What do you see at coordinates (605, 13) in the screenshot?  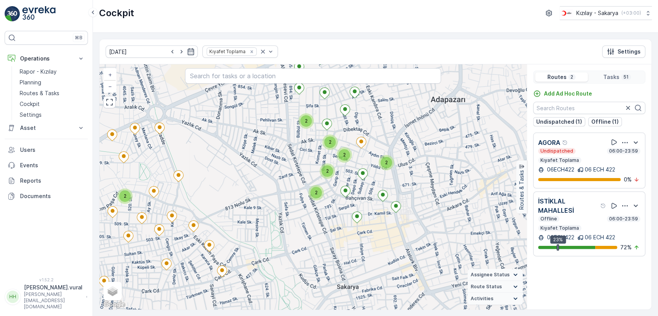 I see `button: Kızılay - Sakarya(+03:00)` at bounding box center [605, 13].